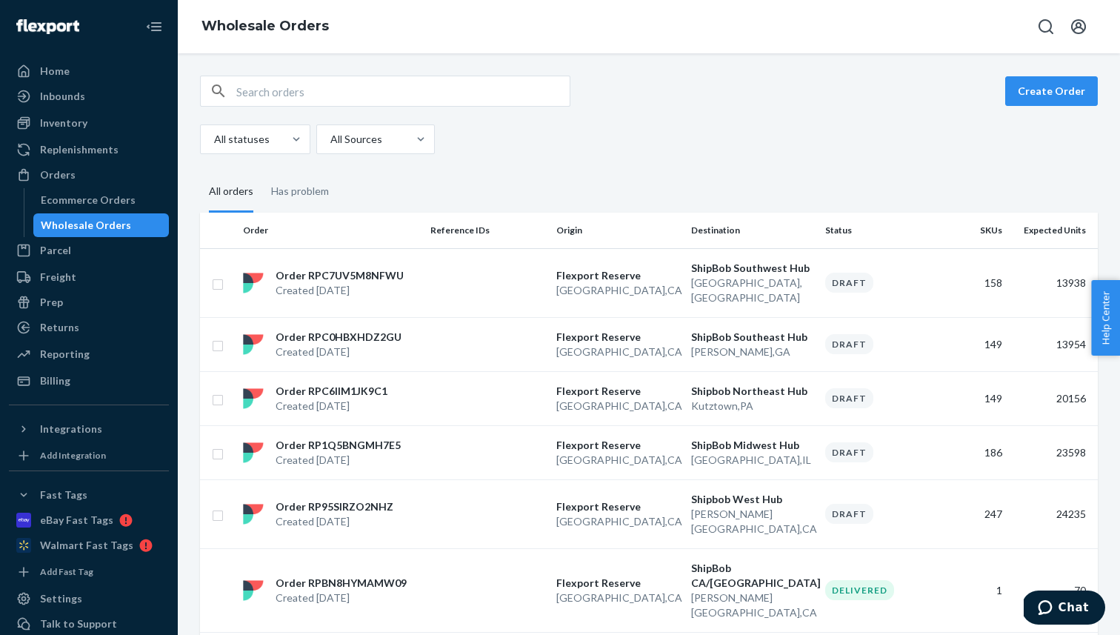 The width and height of the screenshot is (1120, 635). Describe the element at coordinates (154, 27) in the screenshot. I see `button: Close Navigation` at that location.